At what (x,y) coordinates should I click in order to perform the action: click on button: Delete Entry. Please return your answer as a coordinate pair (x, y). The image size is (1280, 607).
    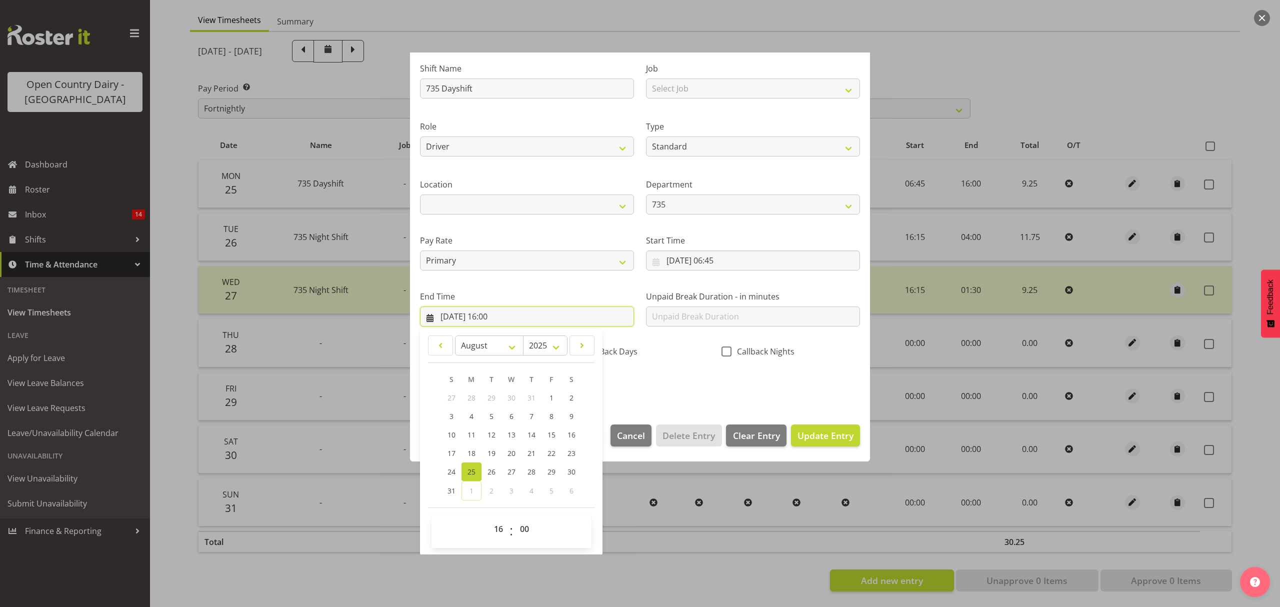
    Looking at the image, I should click on (689, 436).